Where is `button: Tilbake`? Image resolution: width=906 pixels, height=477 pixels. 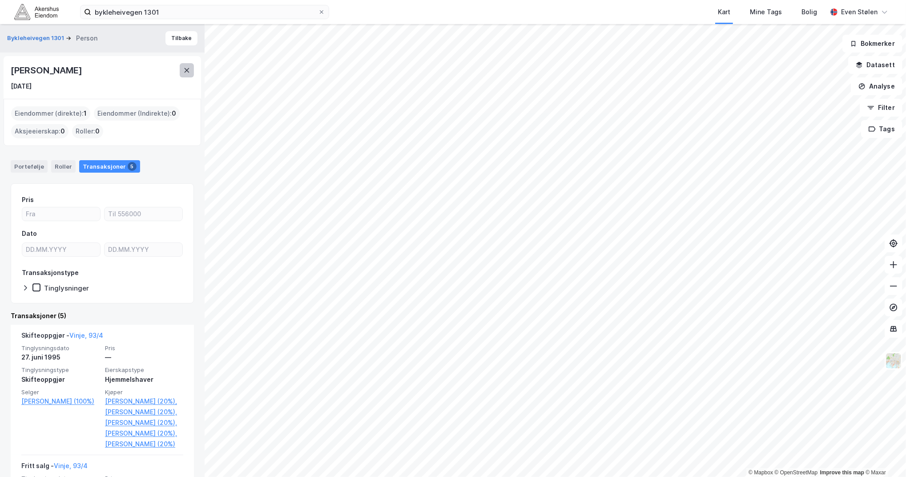 button: Tilbake is located at coordinates (181, 38).